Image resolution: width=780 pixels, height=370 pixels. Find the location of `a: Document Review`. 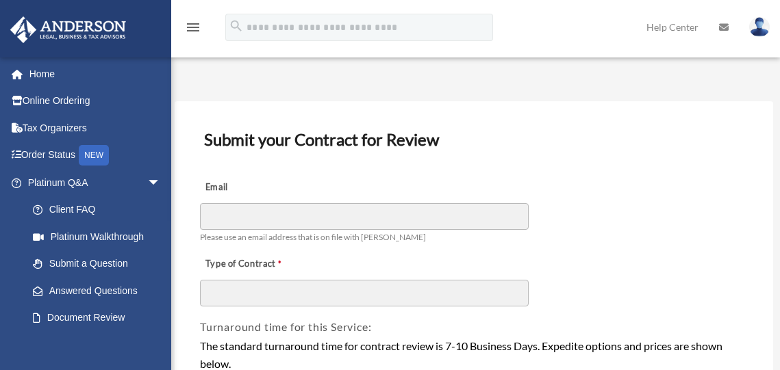

a: Document Review is located at coordinates (97, 318).